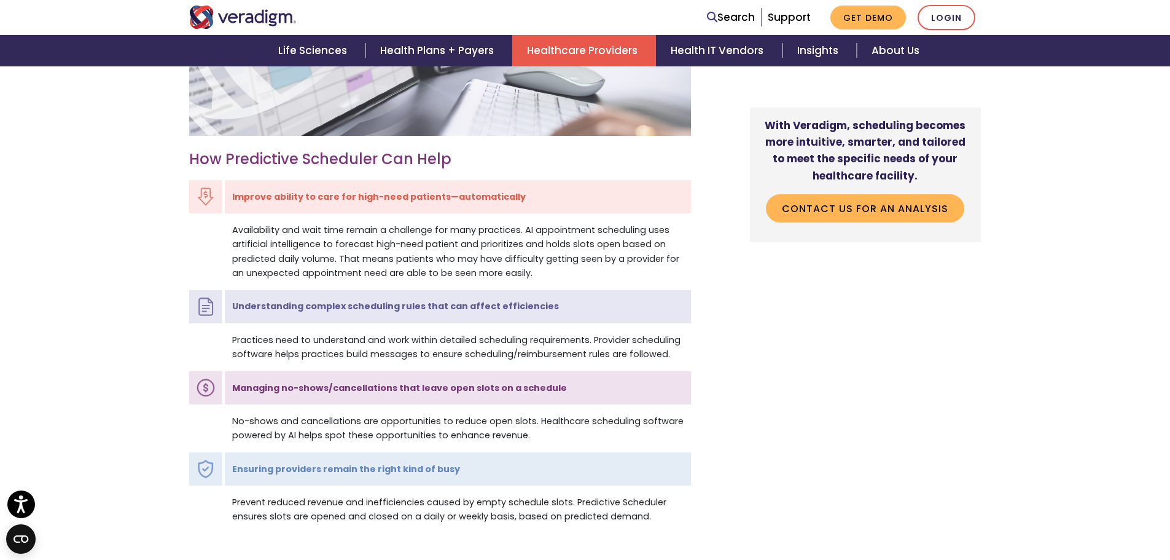 The height and width of the screenshot is (560, 1170). I want to click on a: Contact us for an Analysis, so click(865, 208).